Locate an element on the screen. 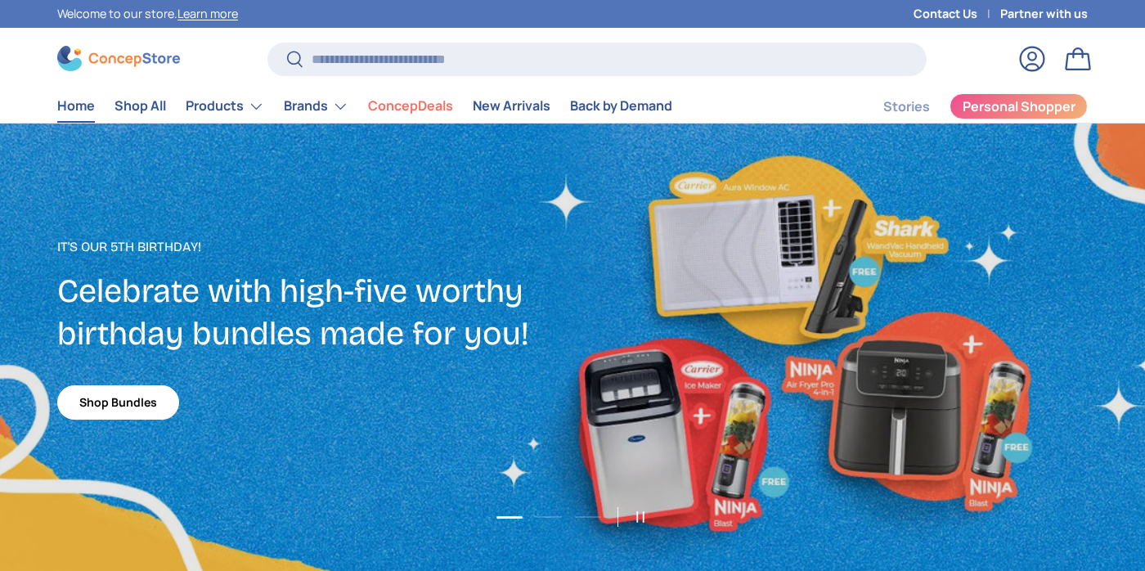  a: ConcepDeals is located at coordinates (410, 105).